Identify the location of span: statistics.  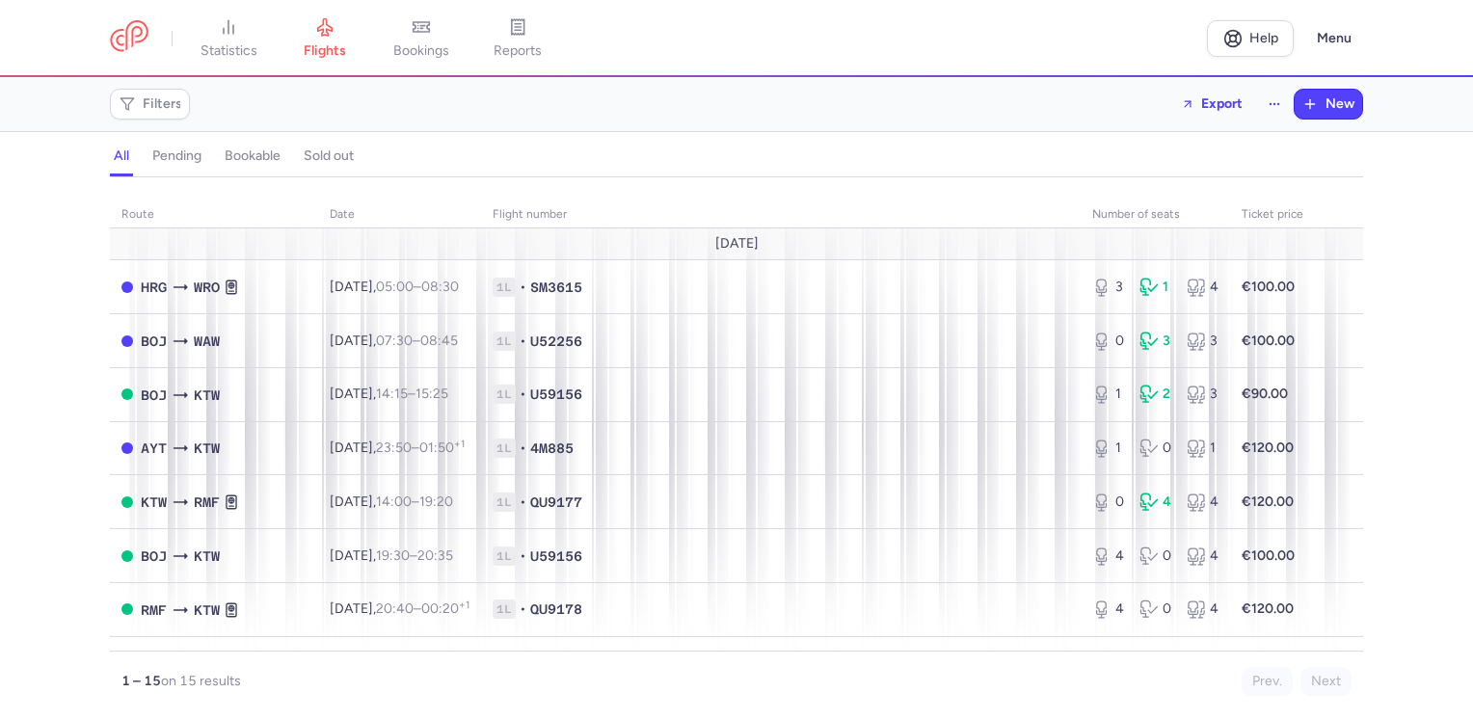
(229, 51).